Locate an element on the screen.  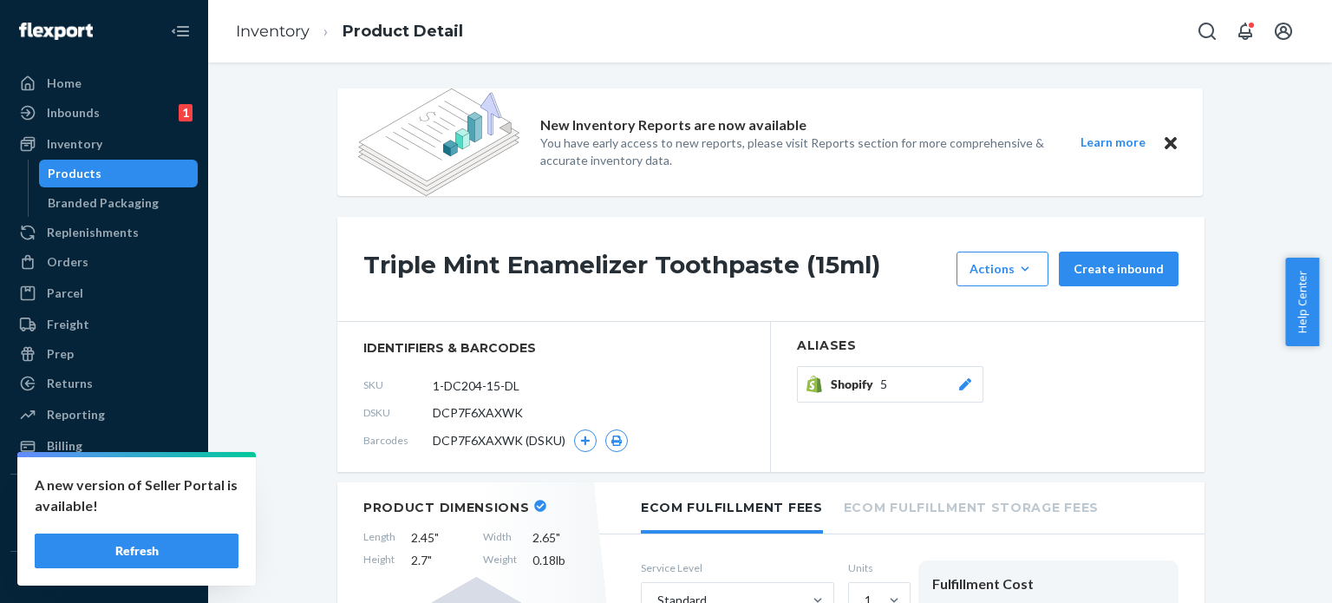
label: Units is located at coordinates (876, 567).